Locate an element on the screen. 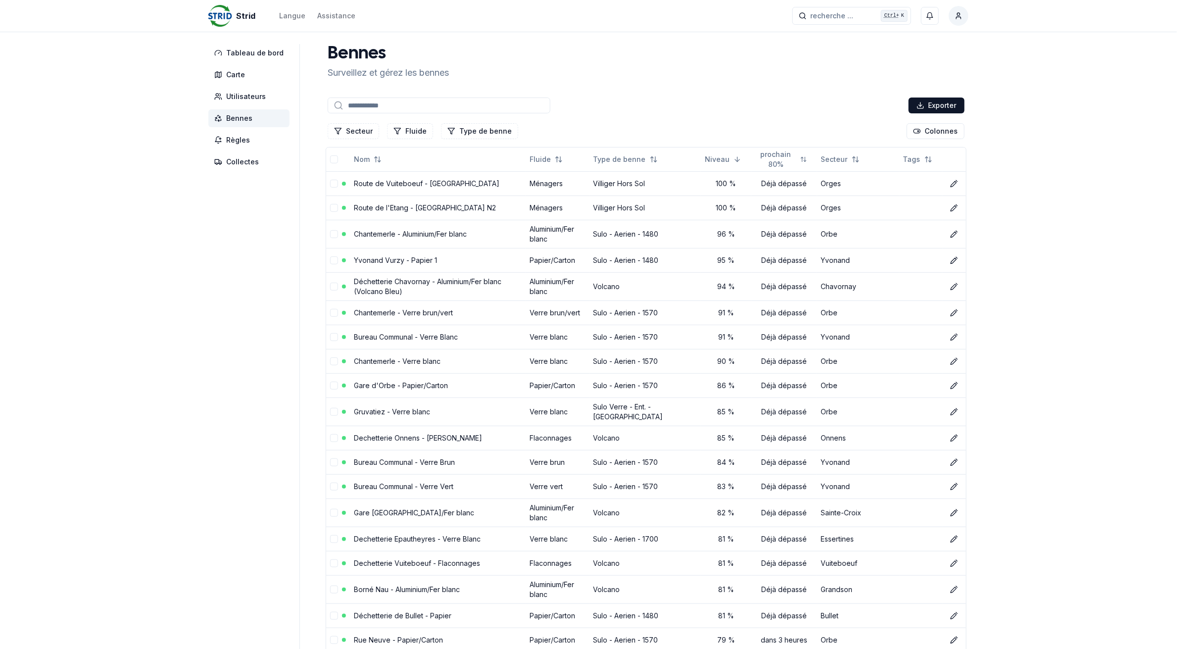 This screenshot has height=649, width=1177. a: Chantemerle - Verre brun/vert is located at coordinates (403, 312).